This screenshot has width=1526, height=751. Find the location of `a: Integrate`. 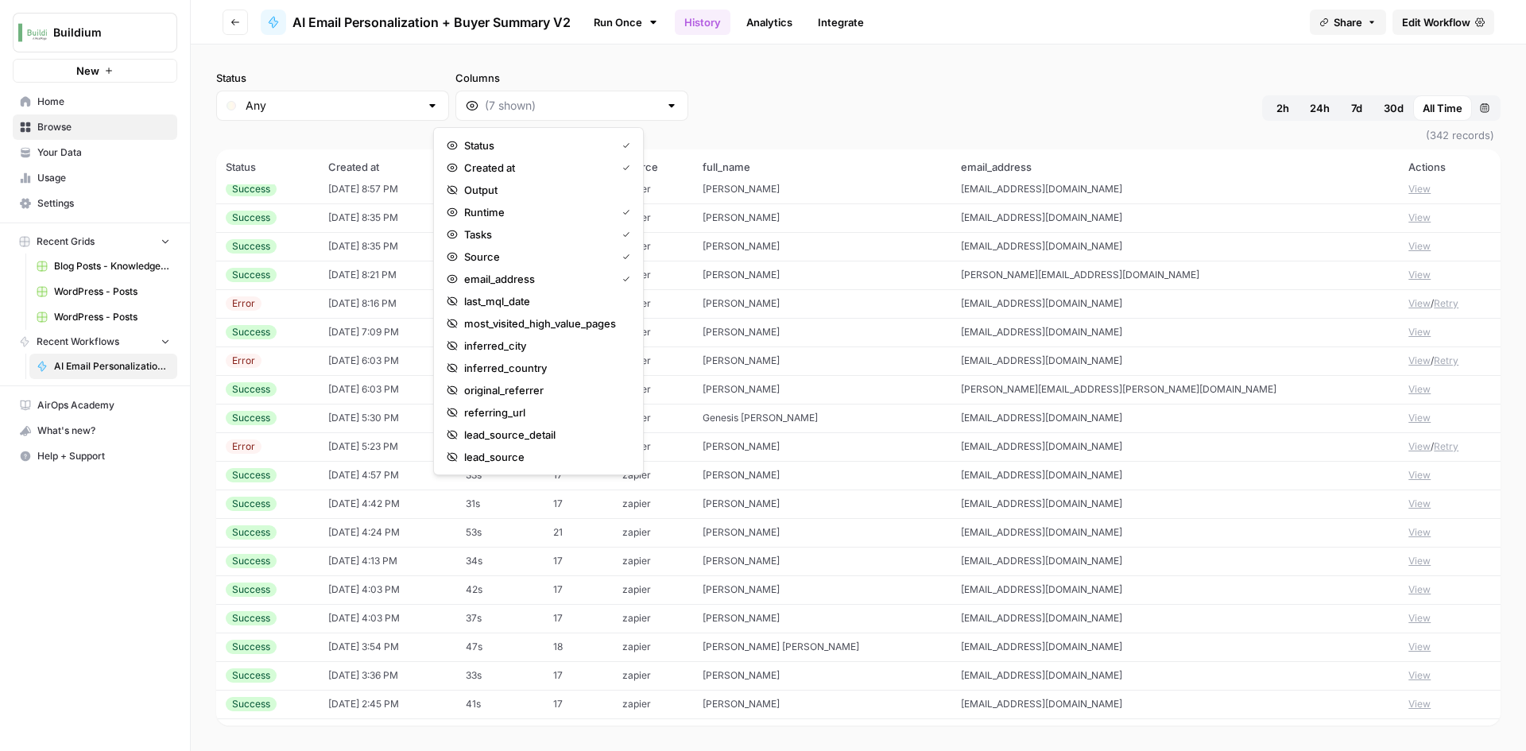

a: Integrate is located at coordinates (841, 22).